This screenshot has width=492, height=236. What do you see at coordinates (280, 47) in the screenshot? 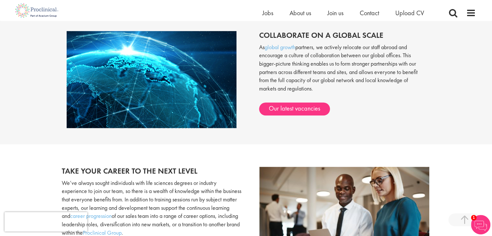
I see `a: global growth` at bounding box center [280, 47].